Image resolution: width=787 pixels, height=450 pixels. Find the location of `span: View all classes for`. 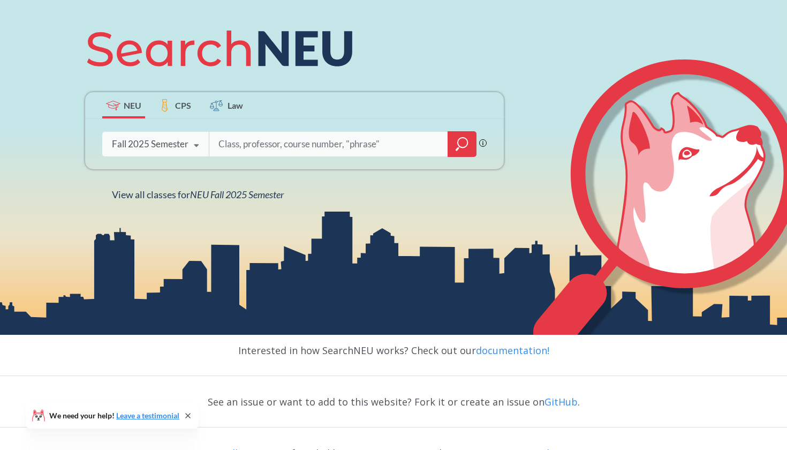

span: View all classes for is located at coordinates (198, 194).